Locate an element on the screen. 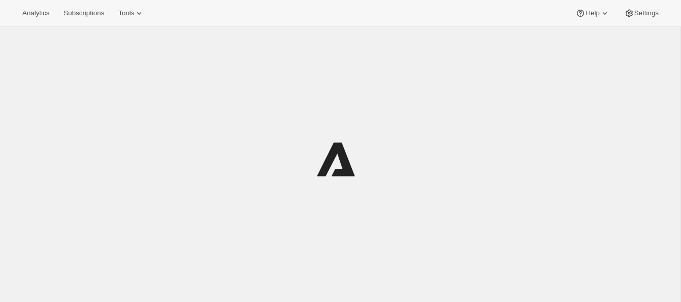 This screenshot has height=302, width=681. button: Subscriptions is located at coordinates (84, 13).